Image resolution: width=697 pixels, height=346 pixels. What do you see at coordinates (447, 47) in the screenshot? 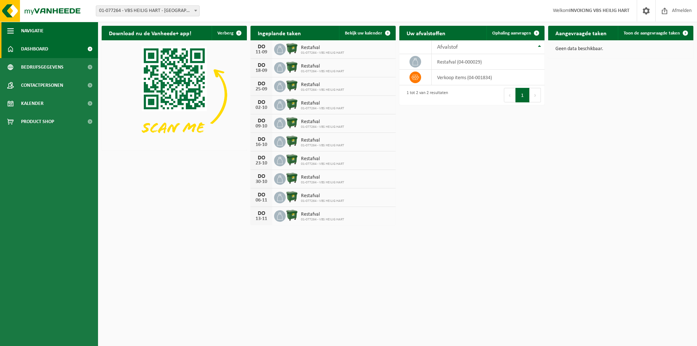
I see `span: Afvalstof` at bounding box center [447, 47].